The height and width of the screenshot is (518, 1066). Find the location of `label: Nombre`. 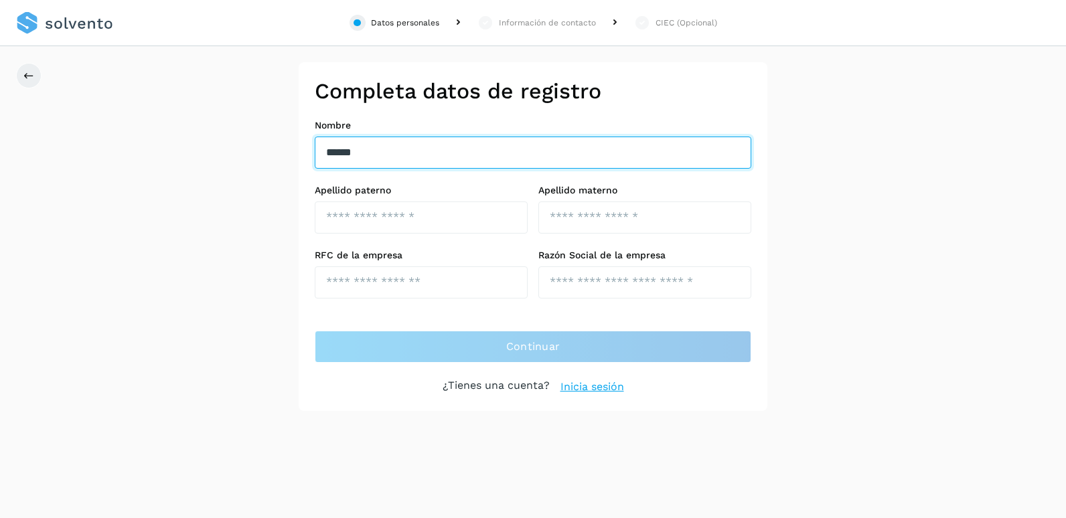

label: Nombre is located at coordinates (533, 125).